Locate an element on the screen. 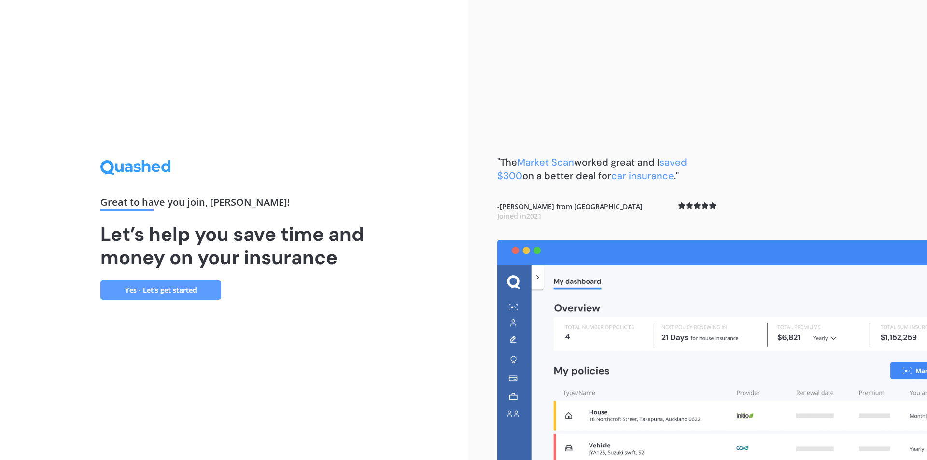 This screenshot has width=927, height=460. span: Market Scan is located at coordinates (545, 162).